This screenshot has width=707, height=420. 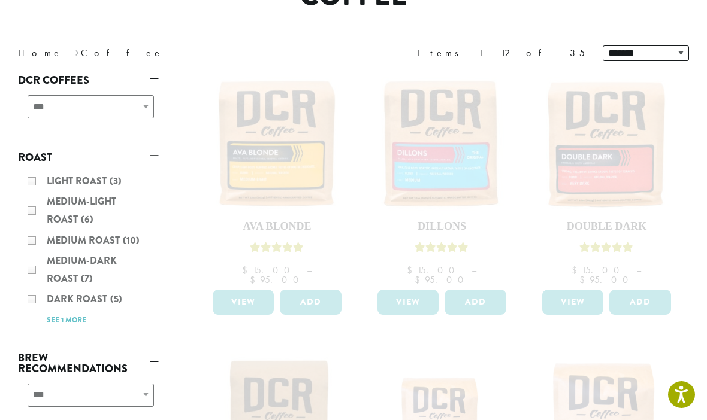 What do you see at coordinates (88, 250) in the screenshot?
I see `div: Roast` at bounding box center [88, 250].